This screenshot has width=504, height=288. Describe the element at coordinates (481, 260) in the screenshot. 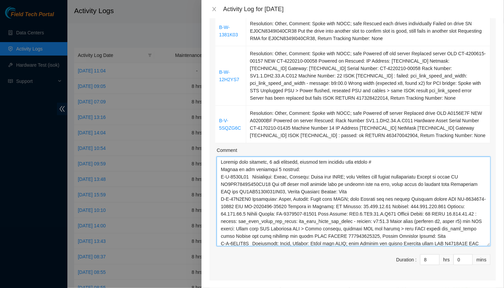

I see `div: mins` at that location.